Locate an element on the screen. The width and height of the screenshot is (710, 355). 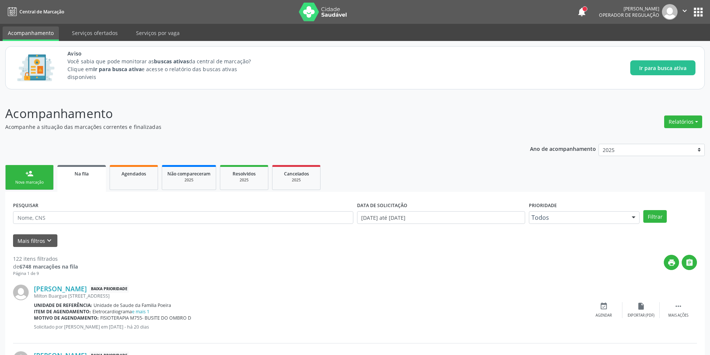
span: Na fila is located at coordinates (82, 174).